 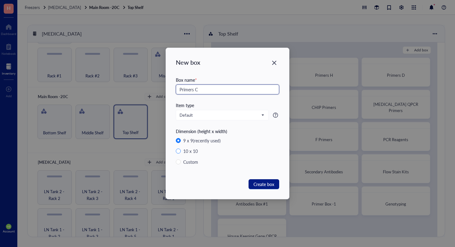 What do you see at coordinates (264, 184) in the screenshot?
I see `button: Create box` at bounding box center [264, 184].